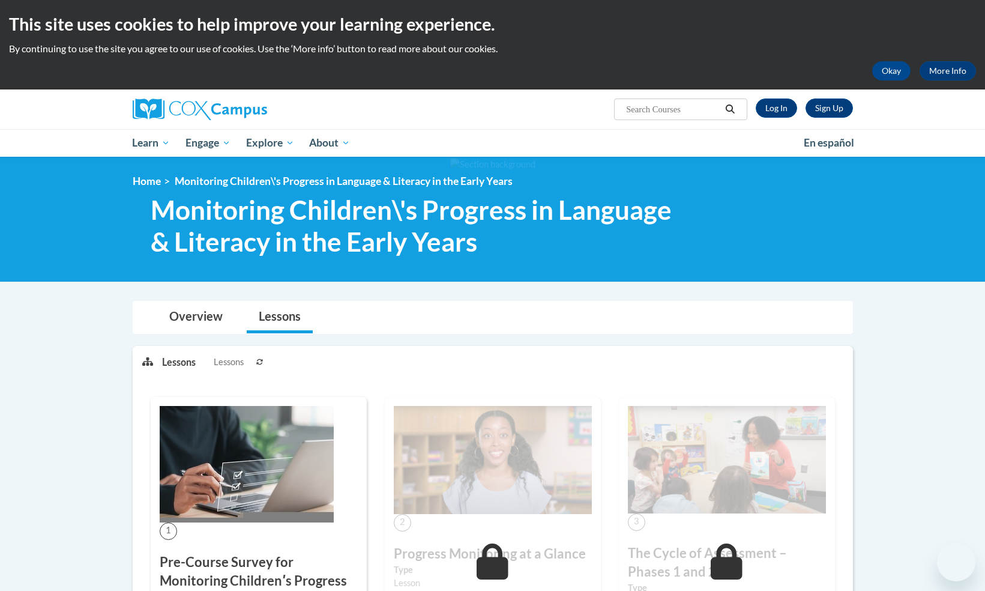 The width and height of the screenshot is (985, 591). Describe the element at coordinates (270, 143) in the screenshot. I see `a: Explore` at that location.